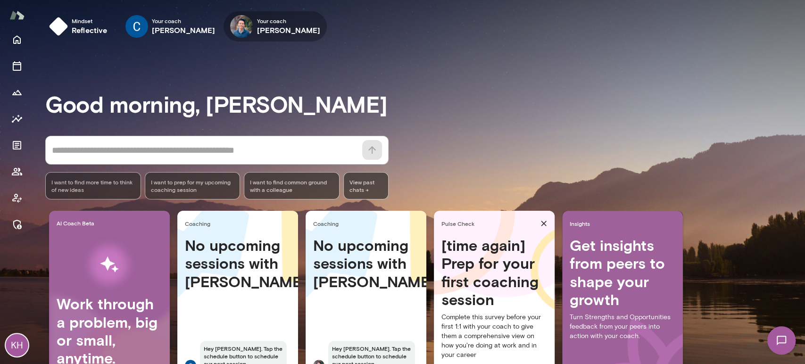 The height and width of the screenshot is (364, 805). Describe the element at coordinates (192, 186) in the screenshot. I see `span: I want to prep for my upcoming coaching session` at that location.